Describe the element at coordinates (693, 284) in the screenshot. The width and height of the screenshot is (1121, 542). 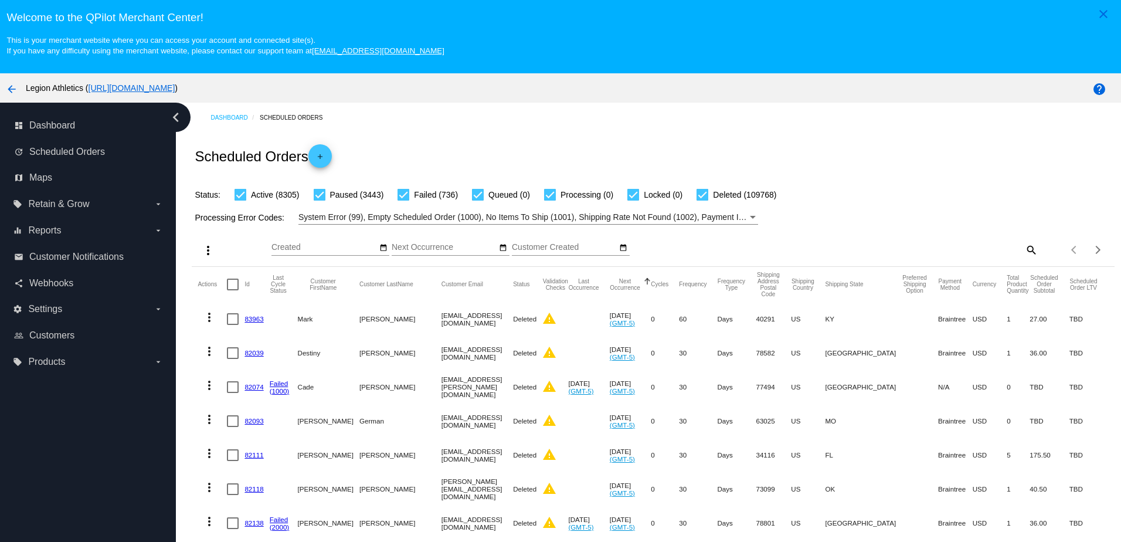
I see `button: Change sorting for Frequency` at that location.